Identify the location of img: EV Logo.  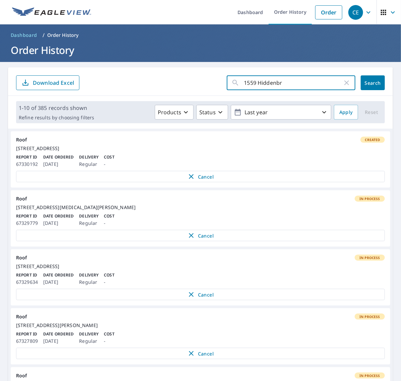
(52, 12).